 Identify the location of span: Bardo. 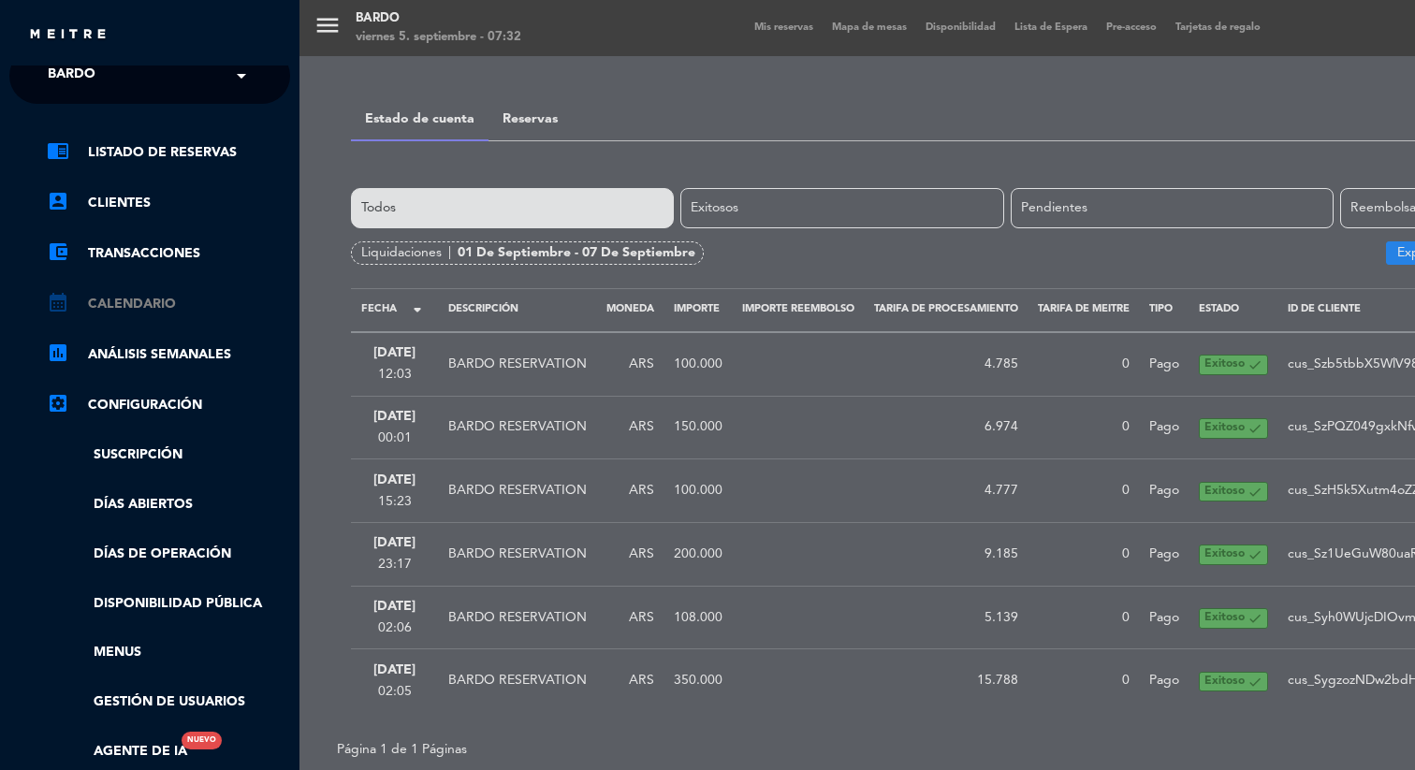
(71, 76).